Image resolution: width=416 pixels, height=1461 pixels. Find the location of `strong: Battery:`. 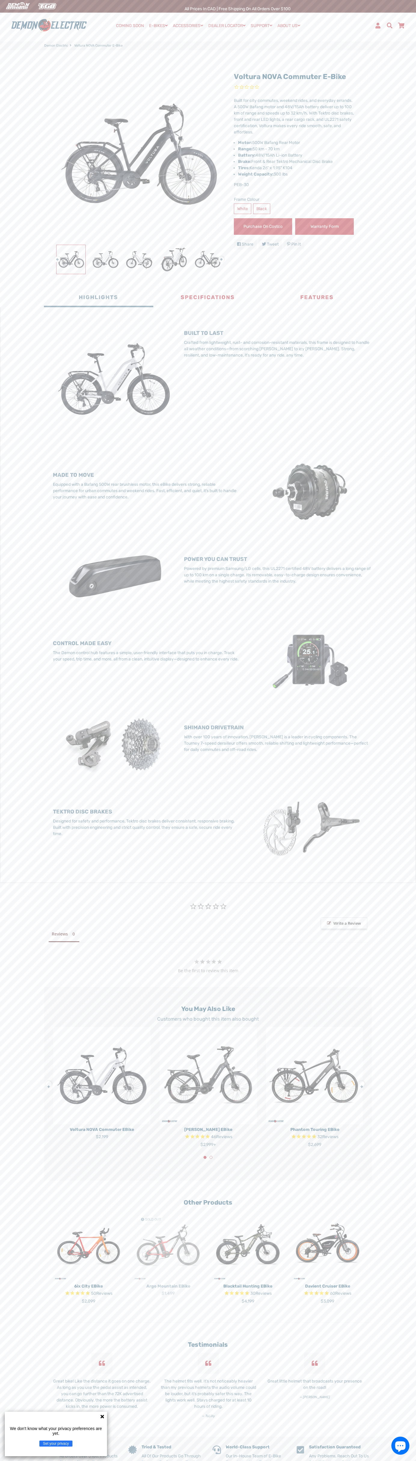

strong: Battery: is located at coordinates (247, 155).